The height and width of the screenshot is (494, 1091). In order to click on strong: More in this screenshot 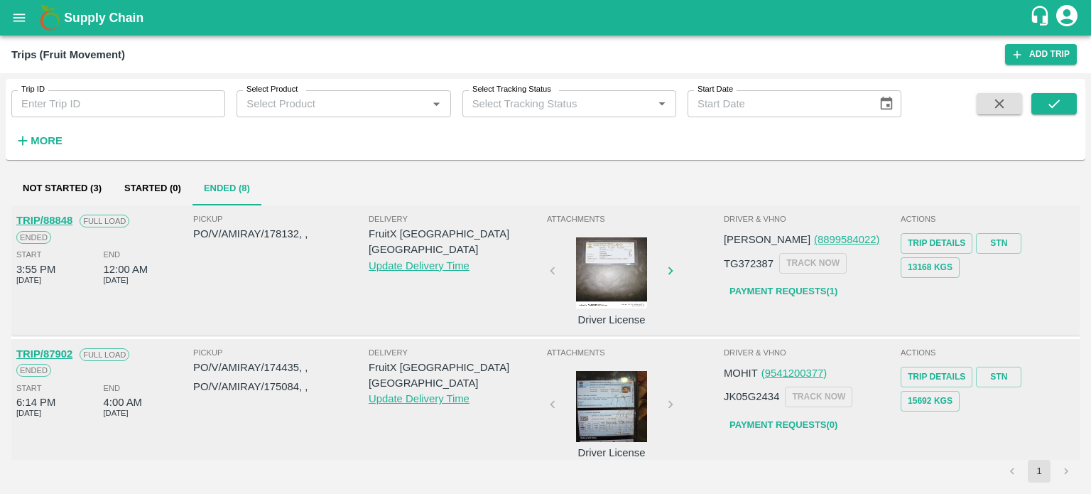, I will do `click(46, 141)`.